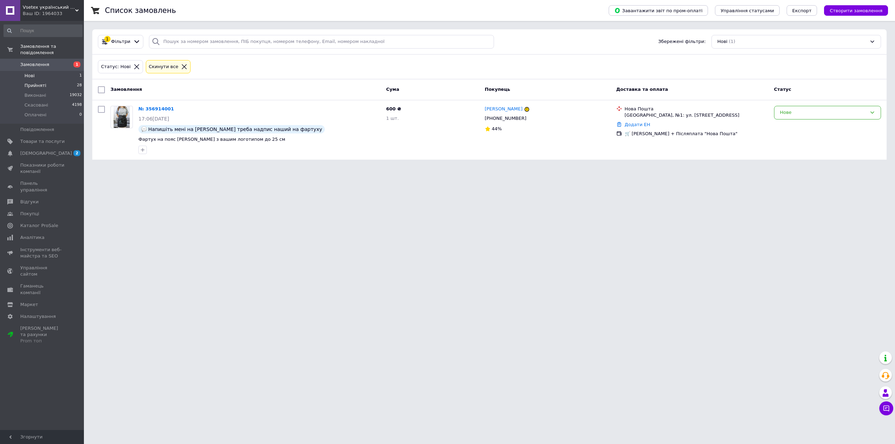  Describe the element at coordinates (35, 115) in the screenshot. I see `span: Оплачені` at that location.